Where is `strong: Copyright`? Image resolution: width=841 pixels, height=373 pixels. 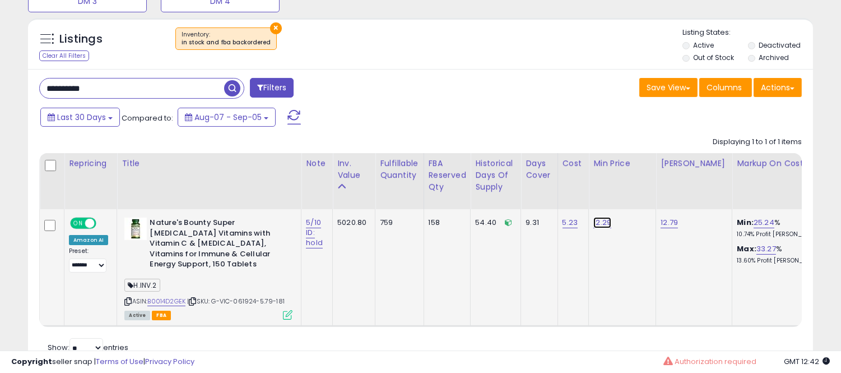
strong: Copyright is located at coordinates (31, 361).